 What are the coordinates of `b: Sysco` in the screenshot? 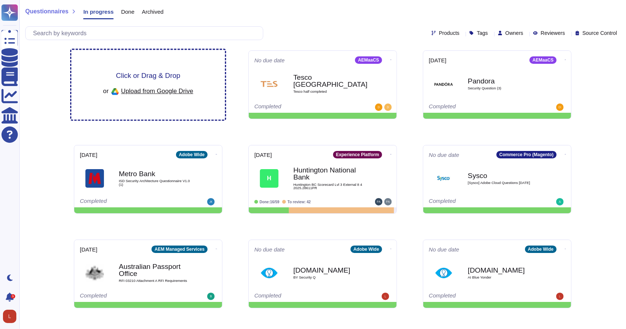 It's located at (505, 176).